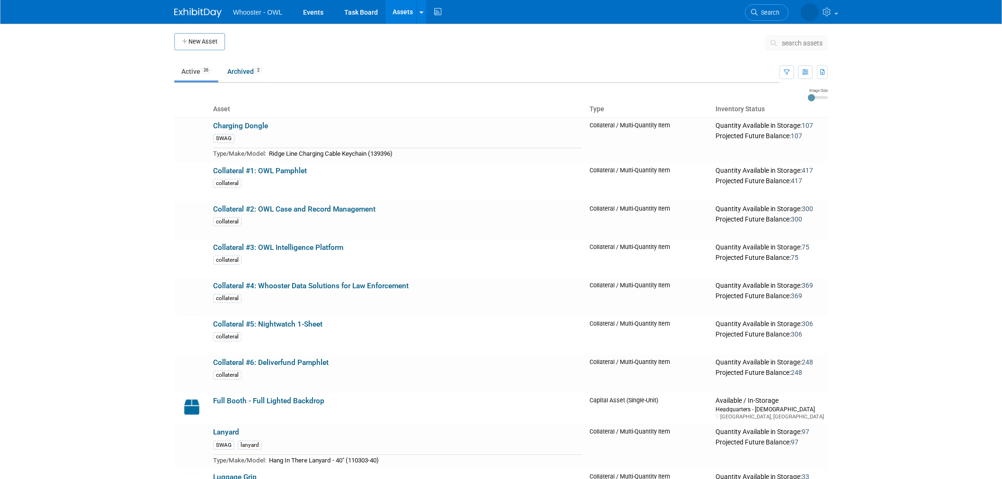 The width and height of the screenshot is (1002, 479). I want to click on a: Full Booth - Full Lighted Backdrop, so click(268, 401).